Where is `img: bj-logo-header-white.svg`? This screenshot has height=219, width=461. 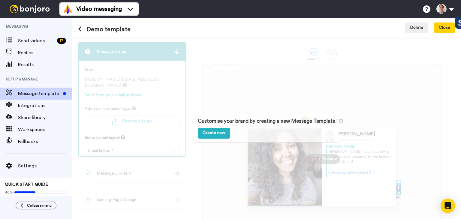
img: bj-logo-header-white.svg is located at coordinates (30, 9).